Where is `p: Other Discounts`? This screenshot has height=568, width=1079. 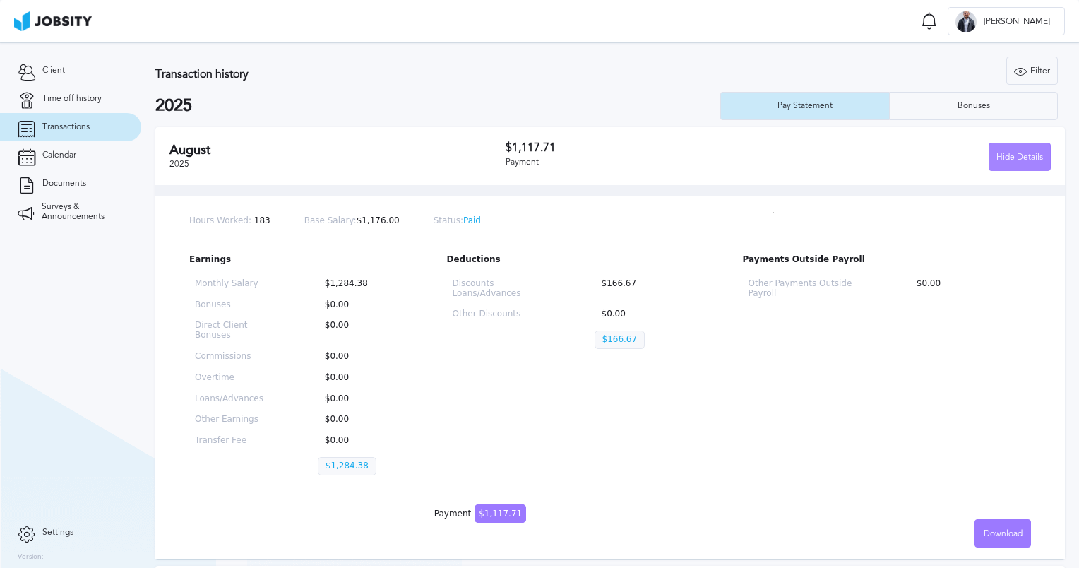 p: Other Discounts is located at coordinates (500, 314).